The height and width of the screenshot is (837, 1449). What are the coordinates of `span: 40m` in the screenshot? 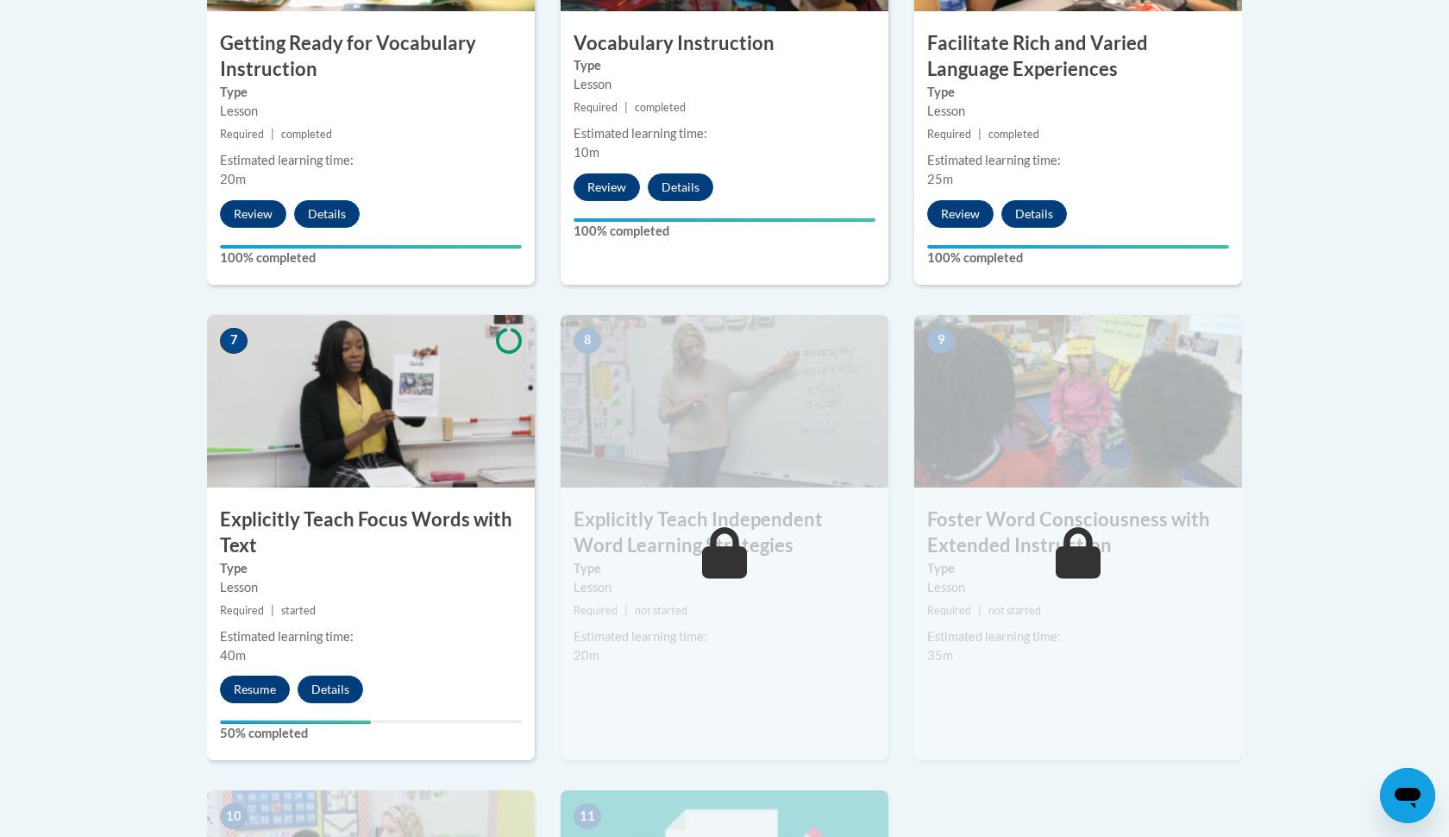 It's located at (233, 655).